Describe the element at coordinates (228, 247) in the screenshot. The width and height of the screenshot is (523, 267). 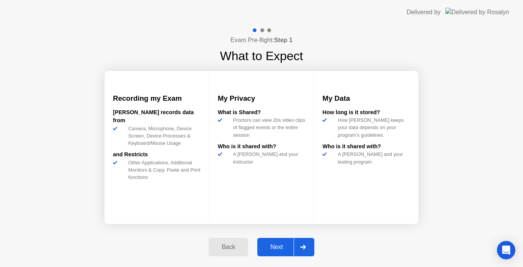
I see `button: Back` at that location.